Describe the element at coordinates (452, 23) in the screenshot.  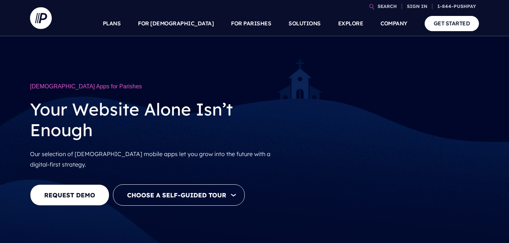
I see `a: GET STARTED` at that location.